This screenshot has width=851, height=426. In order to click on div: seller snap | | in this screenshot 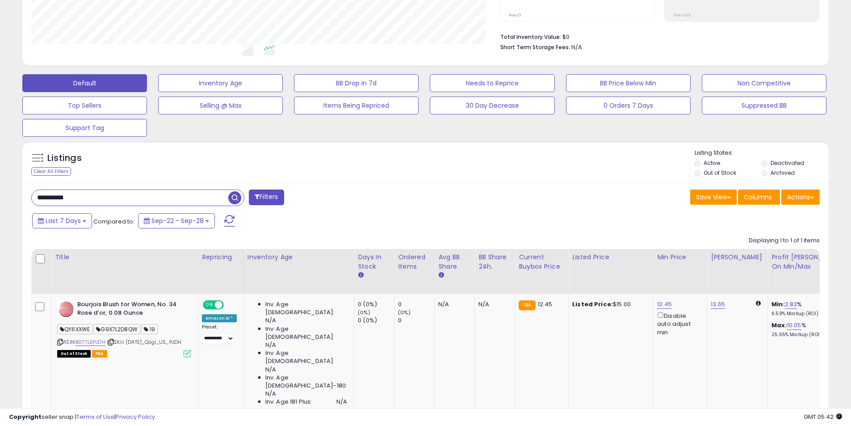, I will do `click(82, 417)`.